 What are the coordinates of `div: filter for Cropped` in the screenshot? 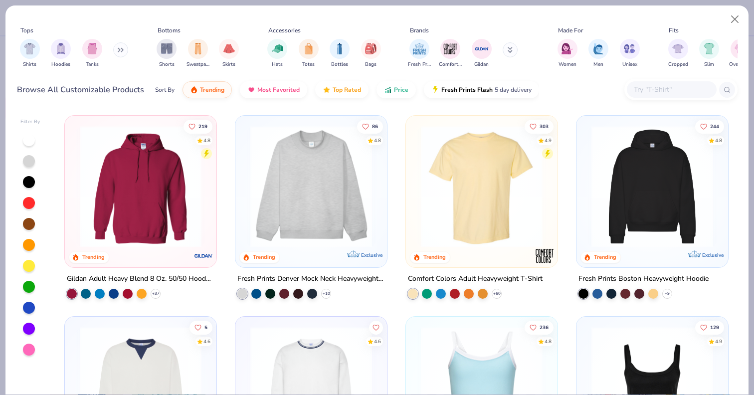 It's located at (679, 53).